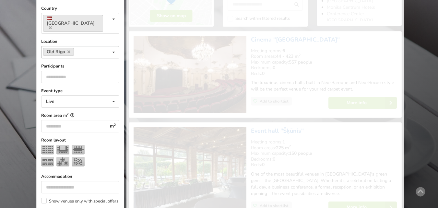  I want to click on label: Show venues only with special offers, so click(80, 201).